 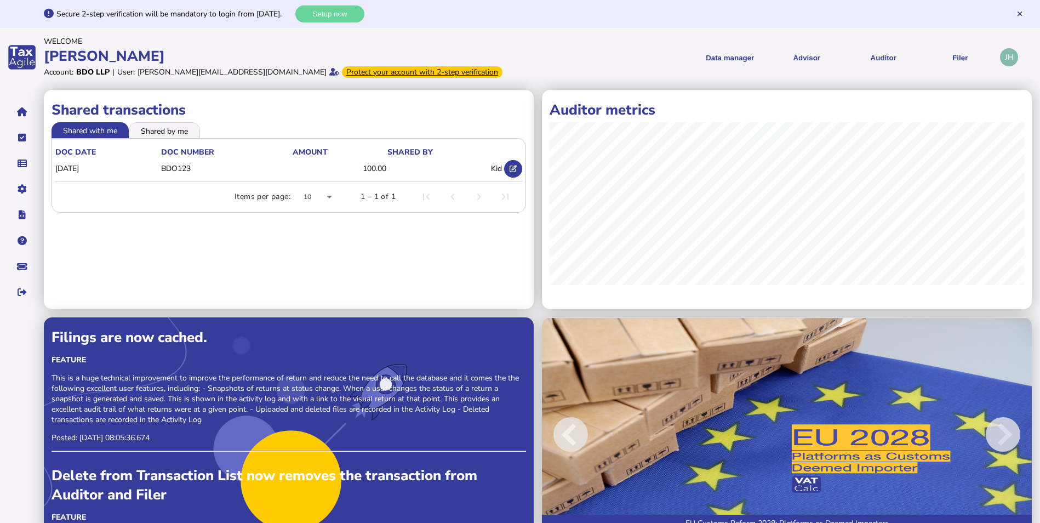 I want to click on div: Filings are now cached., so click(x=289, y=337).